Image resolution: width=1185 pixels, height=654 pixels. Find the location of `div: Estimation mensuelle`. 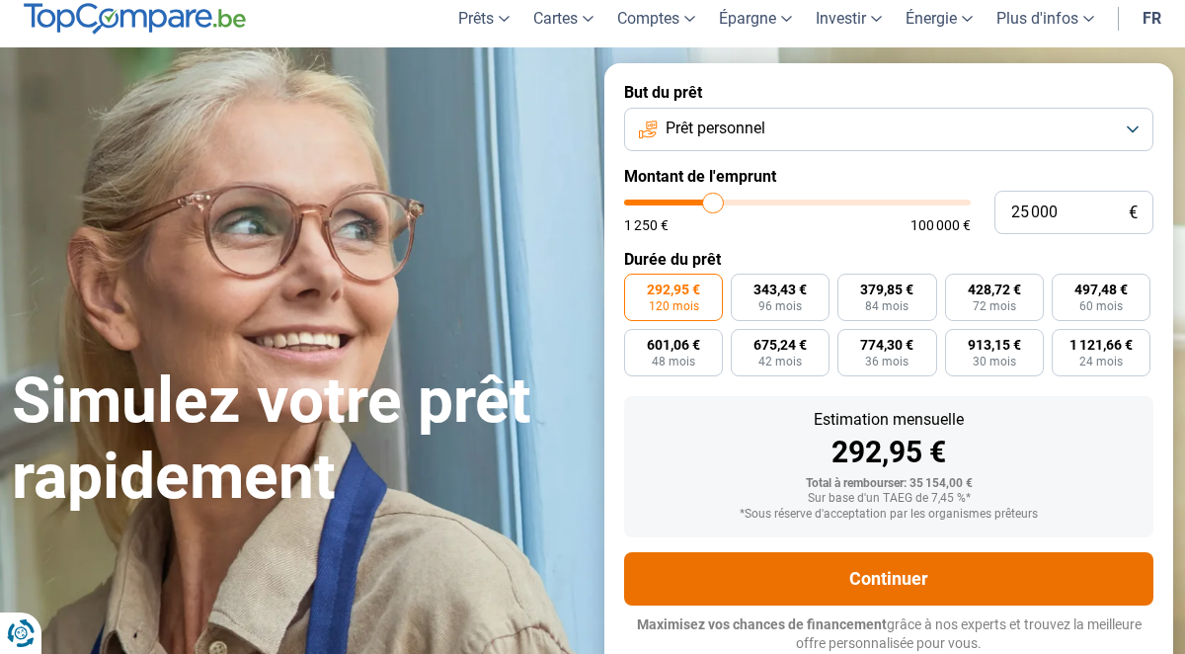

div: Estimation mensuelle is located at coordinates (889, 420).